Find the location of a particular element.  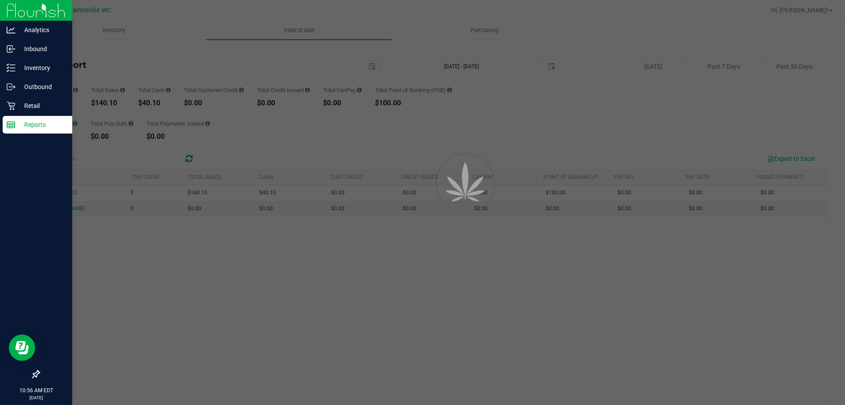

inline-svg: Inventory is located at coordinates (11, 68).